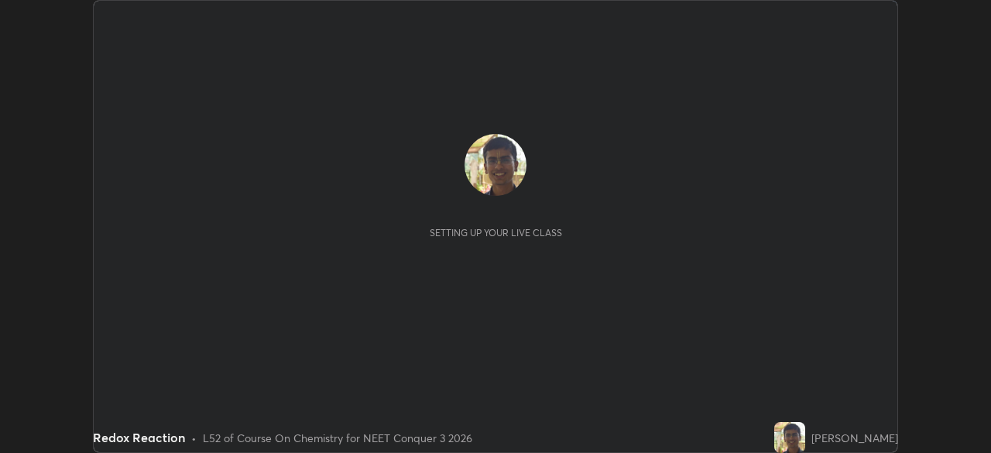 This screenshot has width=991, height=453. Describe the element at coordinates (338, 438) in the screenshot. I see `div: L52 of Course On Chemistry for NEET Conquer 3 2026` at that location.